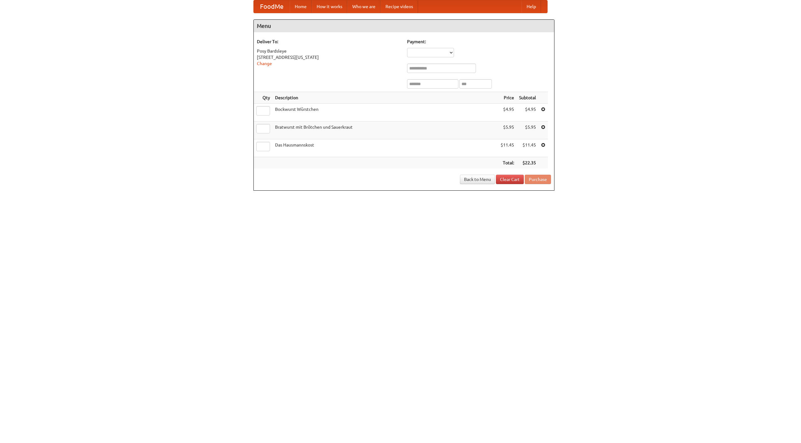 The width and height of the screenshot is (801, 443). What do you see at coordinates (507, 163) in the screenshot?
I see `th: Total:` at bounding box center [507, 163].